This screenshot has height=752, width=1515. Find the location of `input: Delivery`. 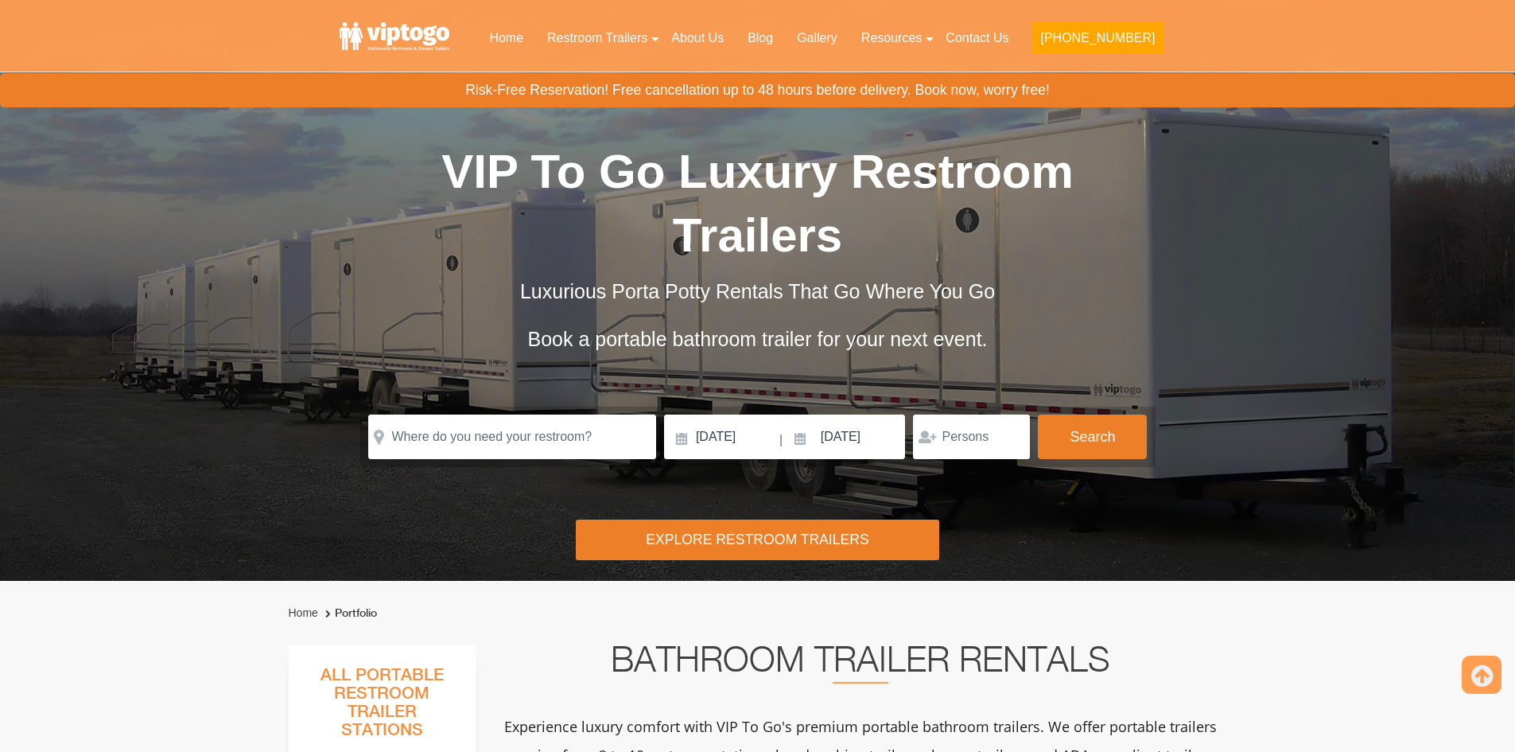

input: Delivery is located at coordinates (721, 437).